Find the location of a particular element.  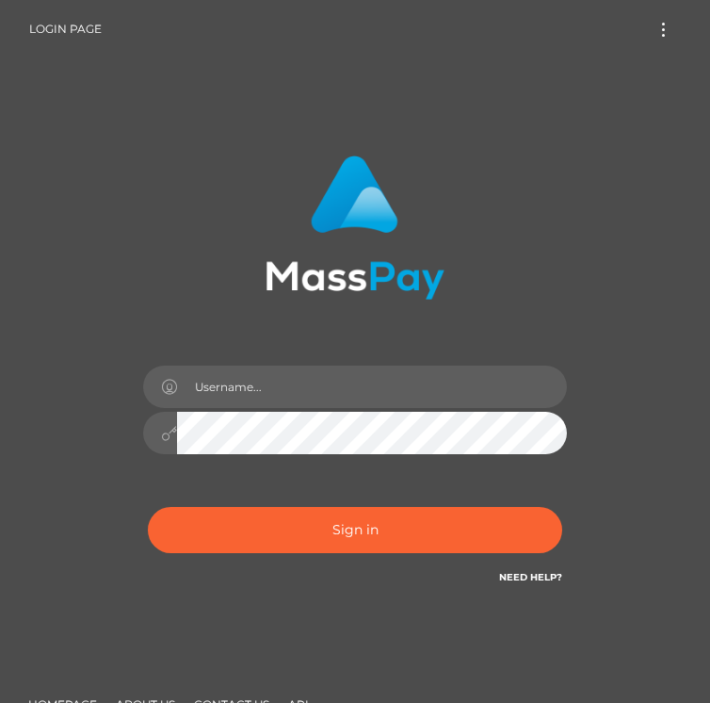

input: Username... is located at coordinates (372, 386).